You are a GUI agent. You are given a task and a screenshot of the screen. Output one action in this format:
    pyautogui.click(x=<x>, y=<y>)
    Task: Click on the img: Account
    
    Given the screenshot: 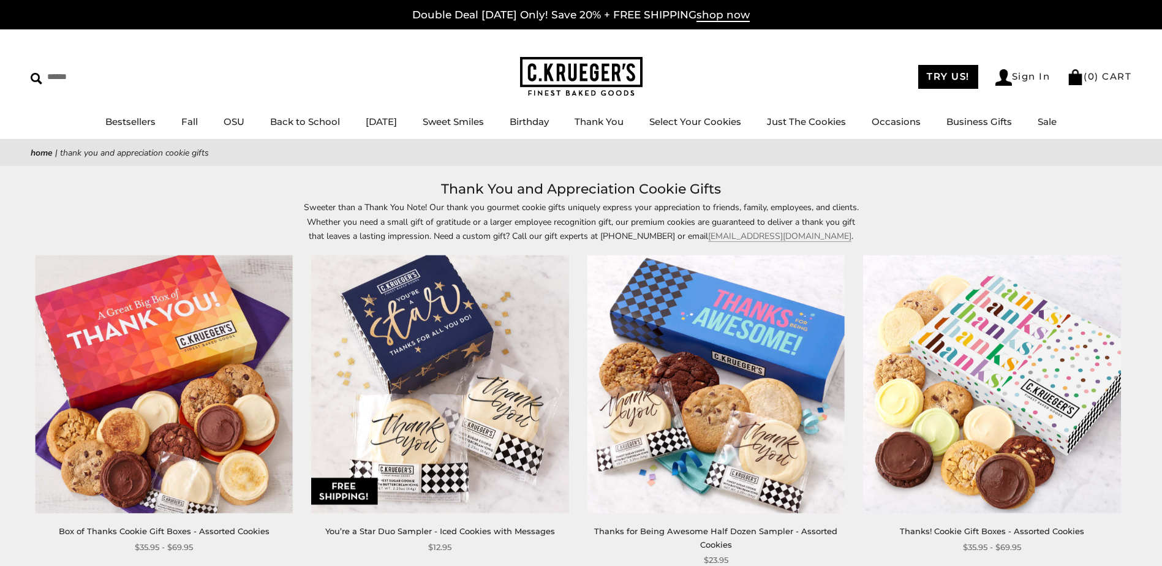 What is the action you would take?
    pyautogui.click(x=1003, y=77)
    